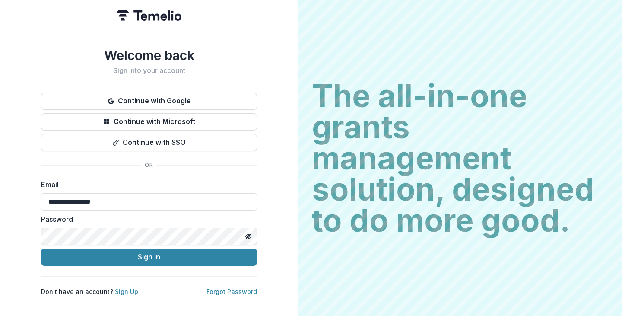  Describe the element at coordinates (89, 291) in the screenshot. I see `p: Don't have an account?` at that location.